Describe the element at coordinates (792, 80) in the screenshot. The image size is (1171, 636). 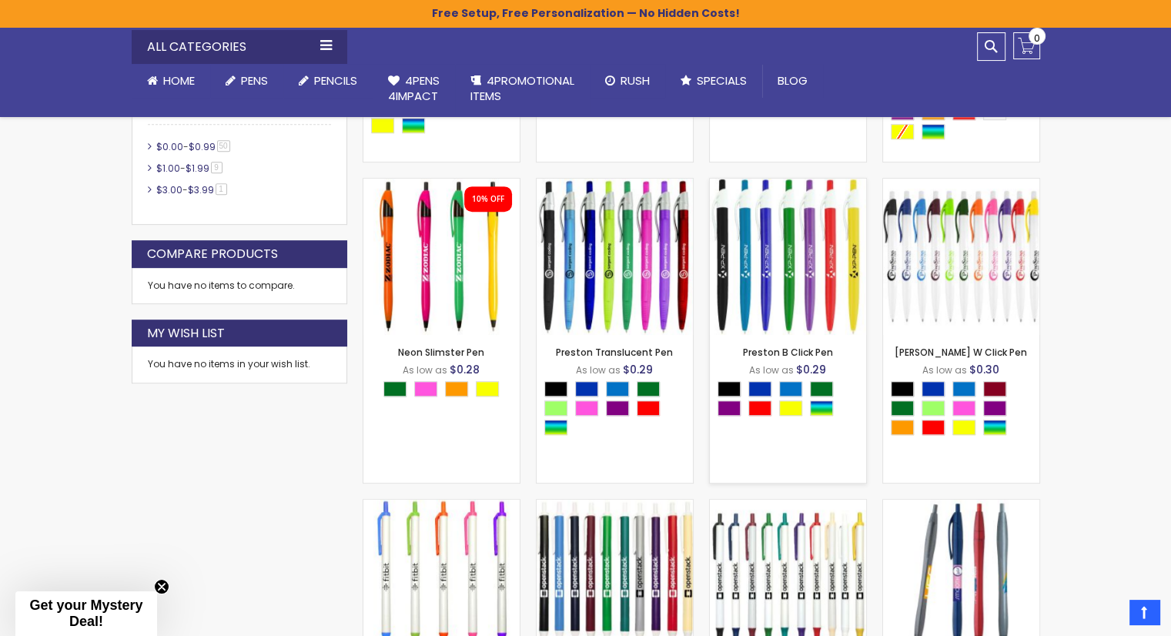
I see `span: Blog` at that location.